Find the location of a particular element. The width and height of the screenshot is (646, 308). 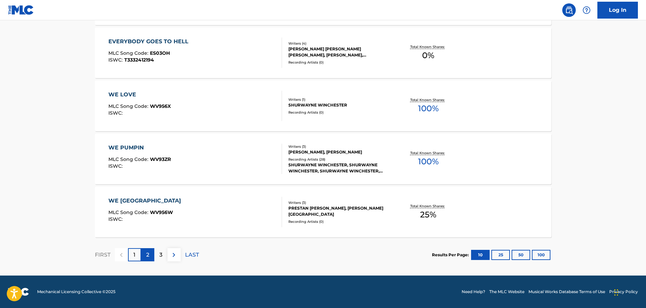

div: Writers ( 1 ) is located at coordinates (339, 99).